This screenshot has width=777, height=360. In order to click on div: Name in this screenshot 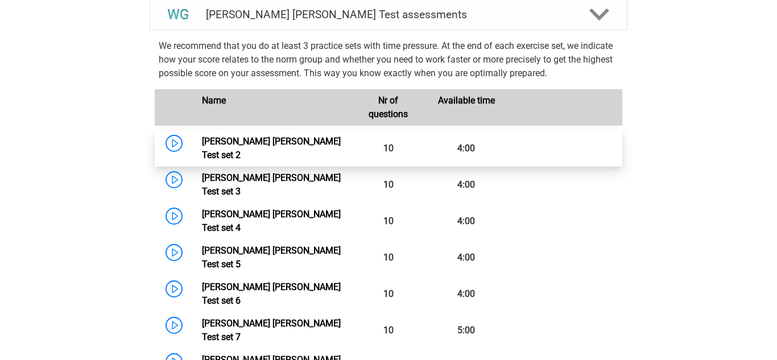, I will do `click(271, 107)`.